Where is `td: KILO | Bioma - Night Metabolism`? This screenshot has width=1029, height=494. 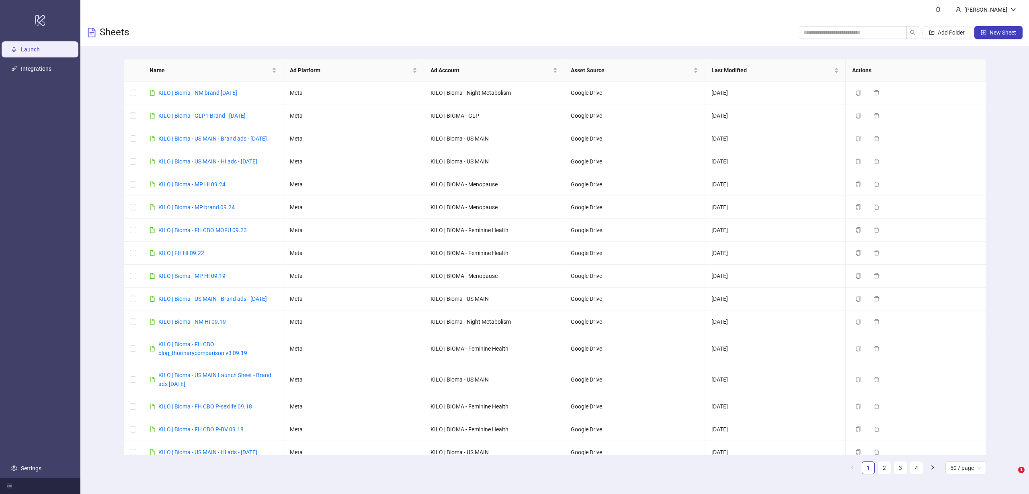 td: KILO | Bioma - Night Metabolism is located at coordinates (494, 93).